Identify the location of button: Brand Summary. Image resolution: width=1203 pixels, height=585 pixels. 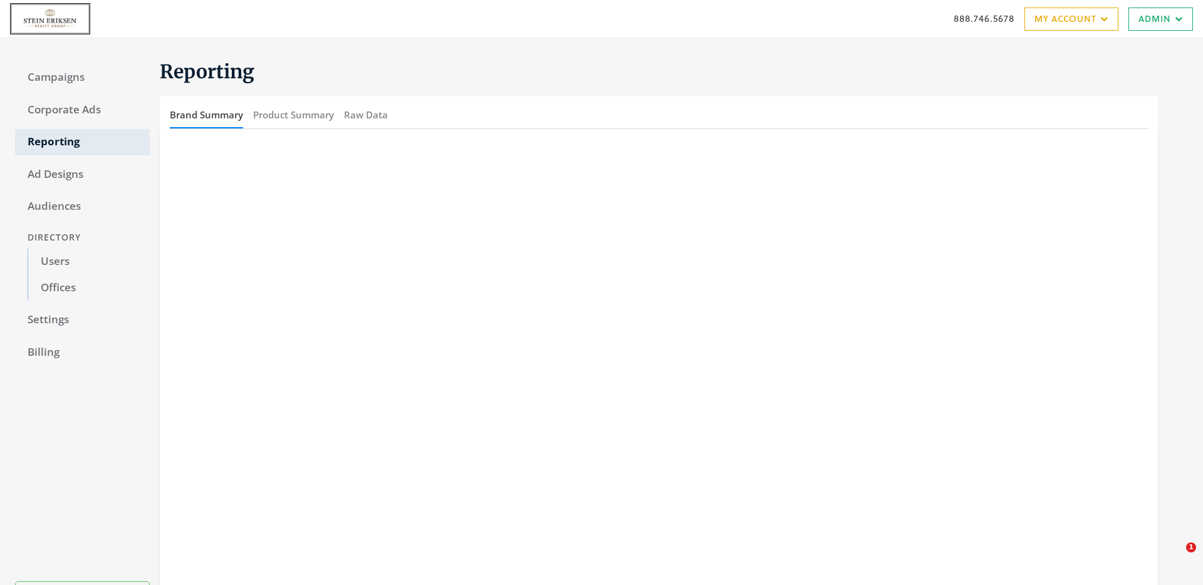
(206, 115).